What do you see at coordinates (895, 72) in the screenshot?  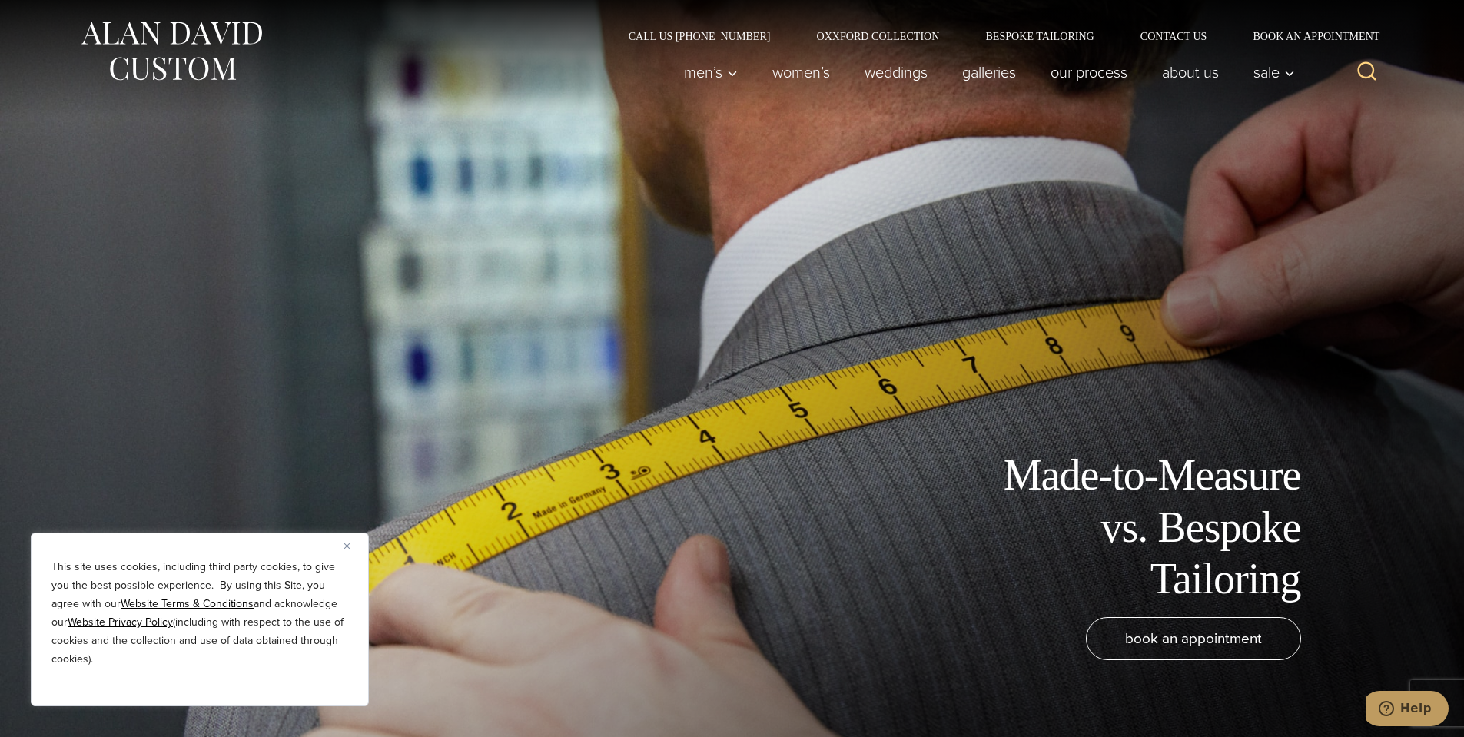 I see `a: weddings` at bounding box center [895, 72].